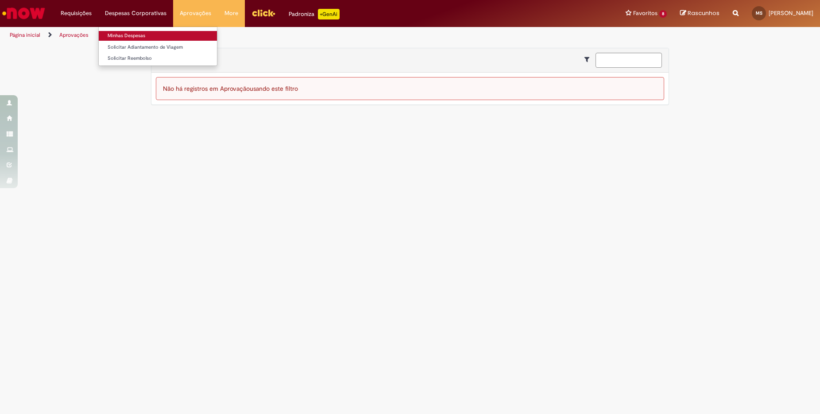 Image resolution: width=820 pixels, height=414 pixels. I want to click on a: Aprovações, so click(74, 35).